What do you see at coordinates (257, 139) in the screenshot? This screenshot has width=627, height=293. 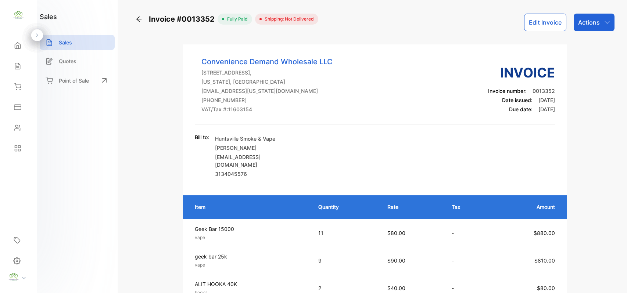 I see `p: Huntsville Smoke & Vape` at bounding box center [257, 139].